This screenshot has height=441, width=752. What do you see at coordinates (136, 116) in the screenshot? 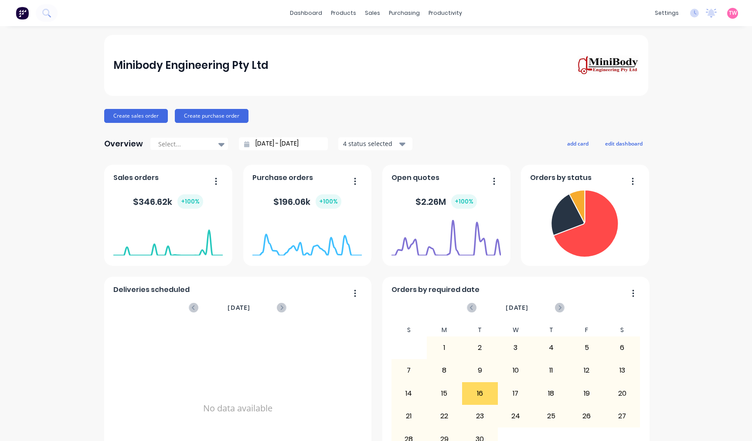
I see `button: Create sales order` at bounding box center [136, 116].